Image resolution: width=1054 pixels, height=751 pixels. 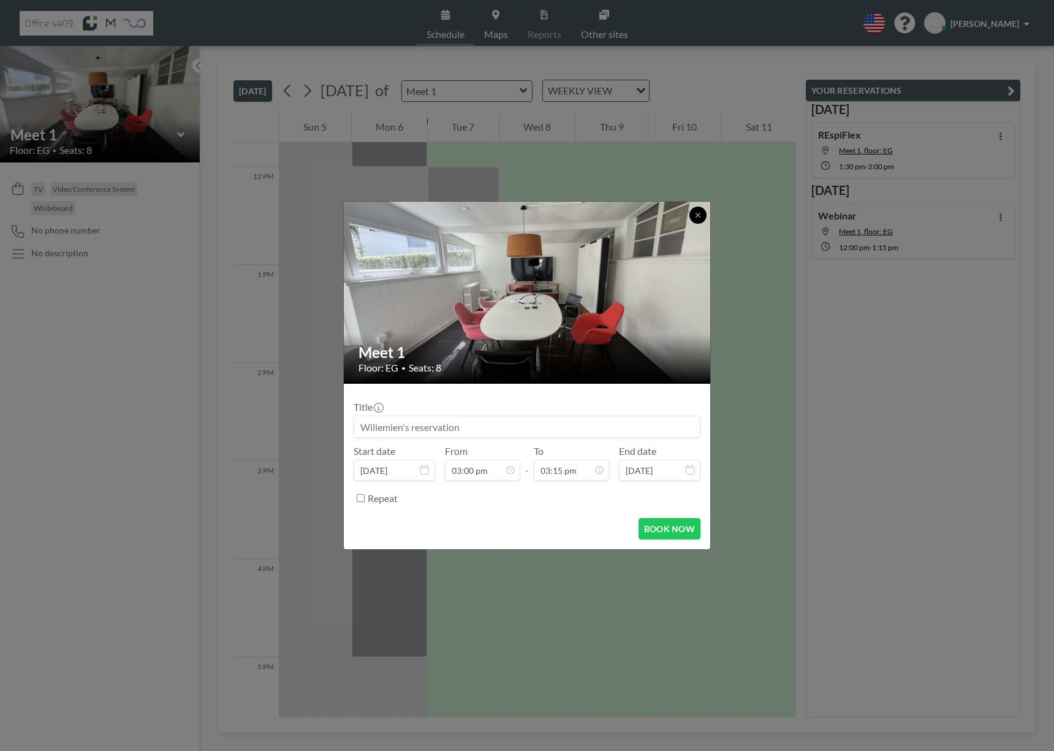 What do you see at coordinates (527, 426) in the screenshot?
I see `input: Willemien's reservation` at bounding box center [527, 426].